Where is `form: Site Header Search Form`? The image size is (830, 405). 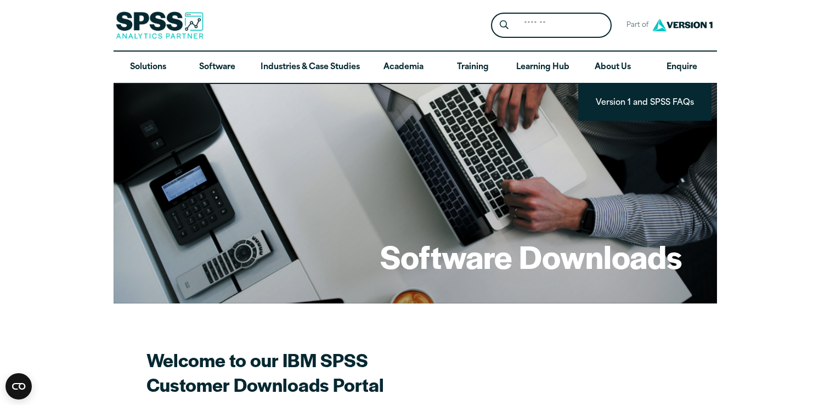
form: Site Header Search Form is located at coordinates (551, 25).